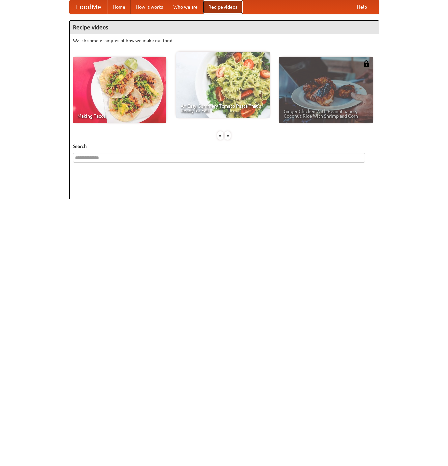  Describe the element at coordinates (223, 7) in the screenshot. I see `a: Recipe videos` at that location.